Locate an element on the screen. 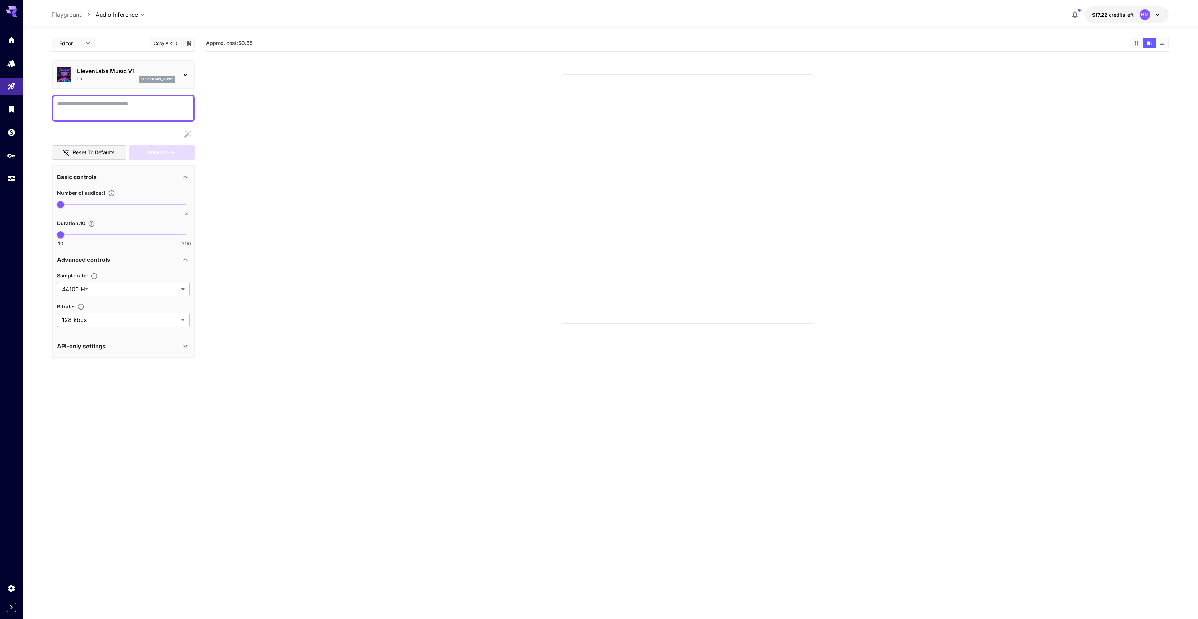 The width and height of the screenshot is (1198, 619). b: $0.55 is located at coordinates (245, 43).